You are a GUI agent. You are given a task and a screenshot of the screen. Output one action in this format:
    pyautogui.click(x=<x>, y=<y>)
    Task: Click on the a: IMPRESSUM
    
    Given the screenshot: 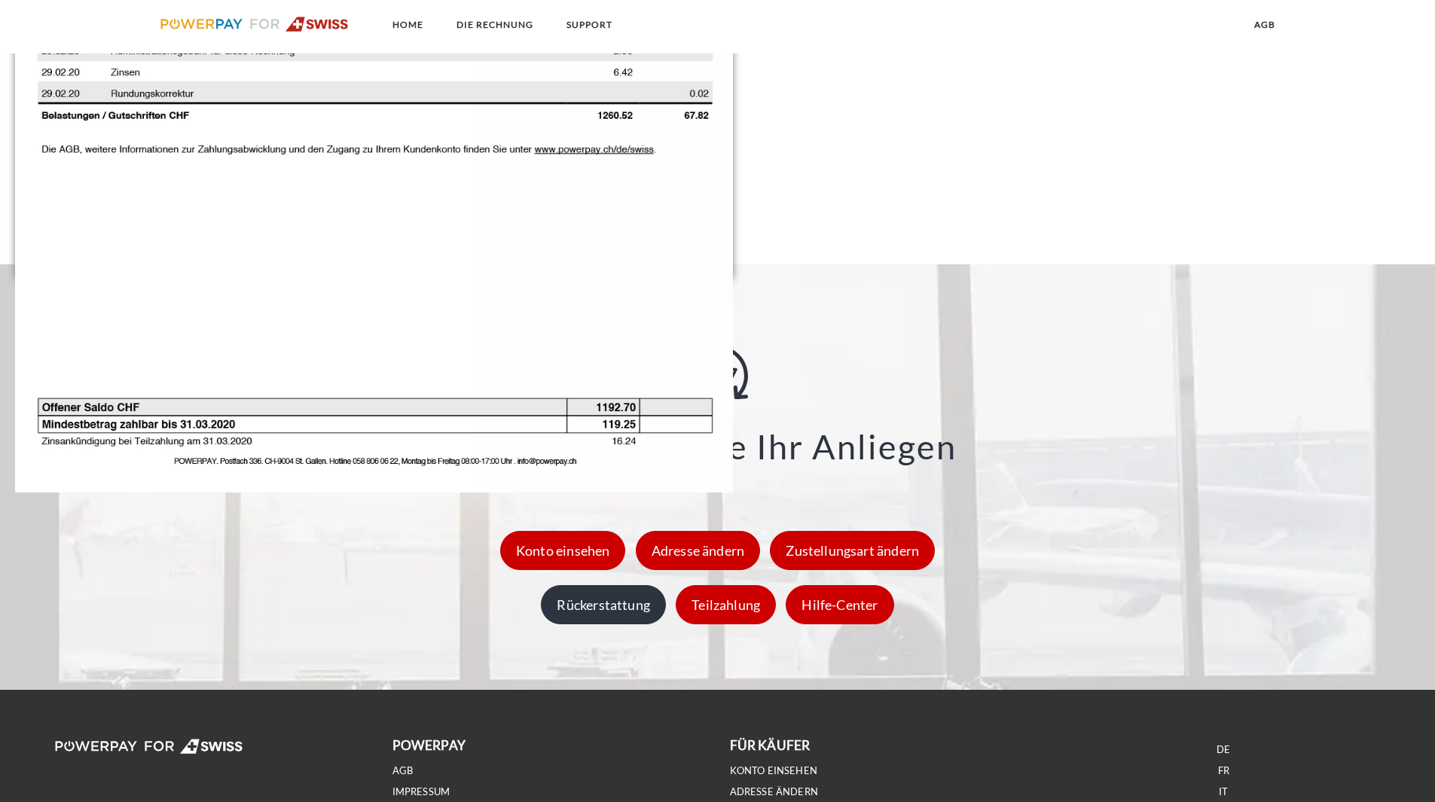 What is the action you would take?
    pyautogui.click(x=421, y=792)
    